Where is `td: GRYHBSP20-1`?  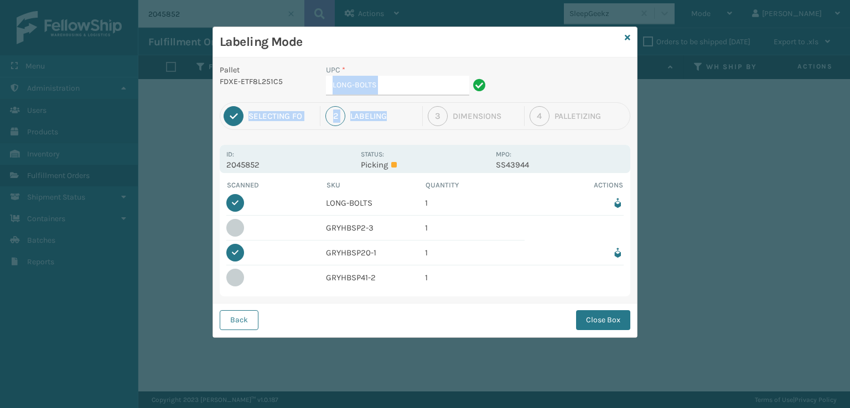
td: GRYHBSP20-1 is located at coordinates (376, 253).